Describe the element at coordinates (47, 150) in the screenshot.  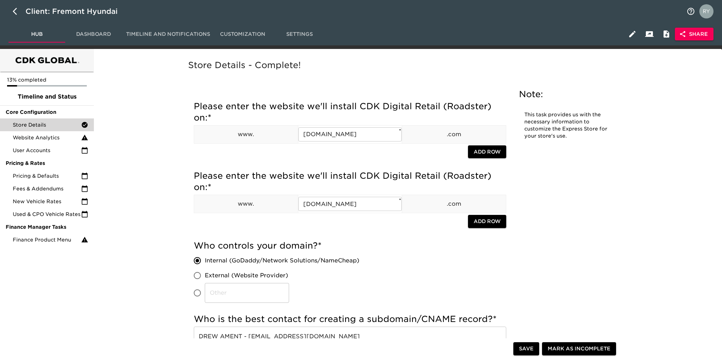
I see `span: User Accounts` at that location.